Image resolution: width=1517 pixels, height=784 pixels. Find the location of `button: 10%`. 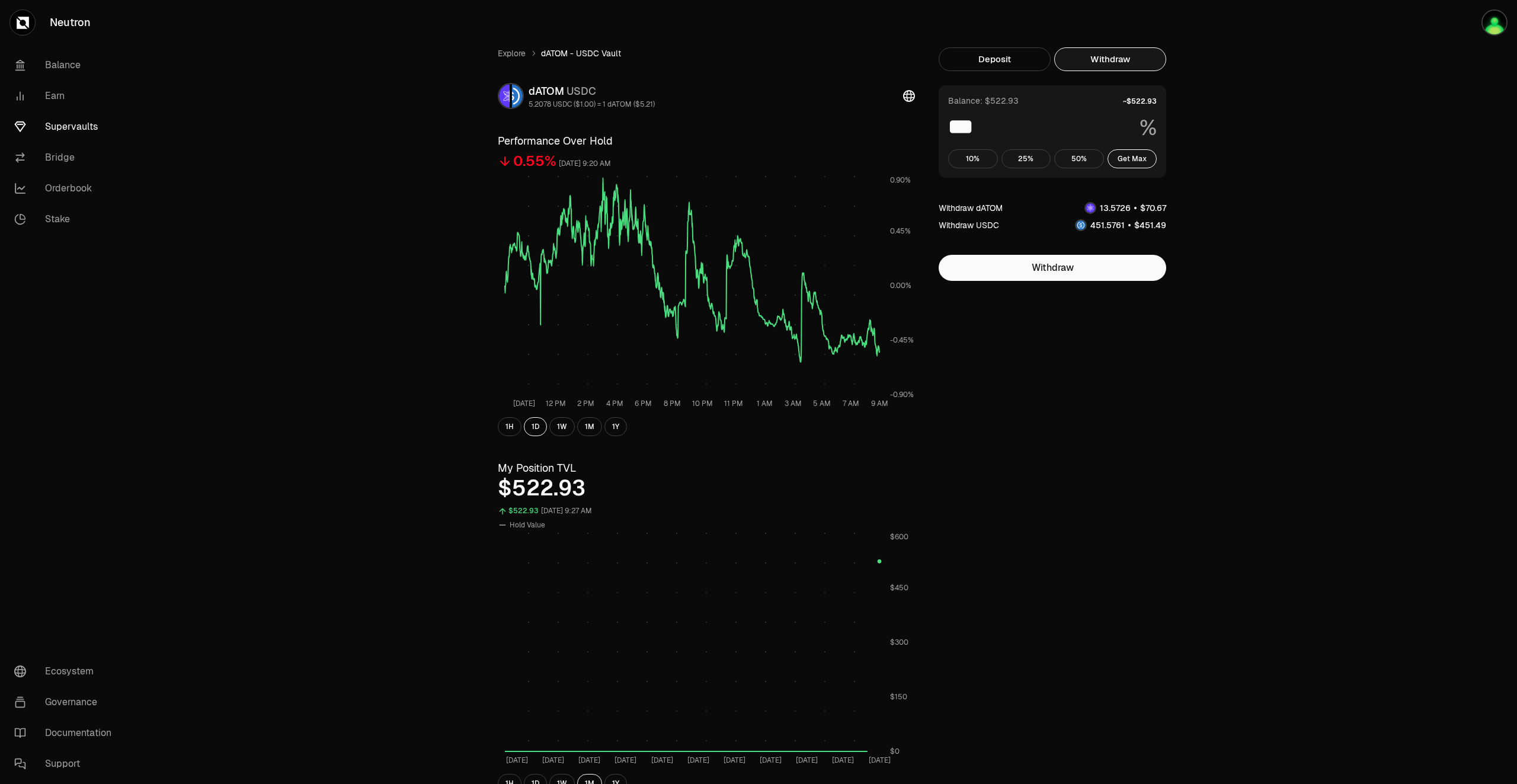

button: 10% is located at coordinates (973, 159).